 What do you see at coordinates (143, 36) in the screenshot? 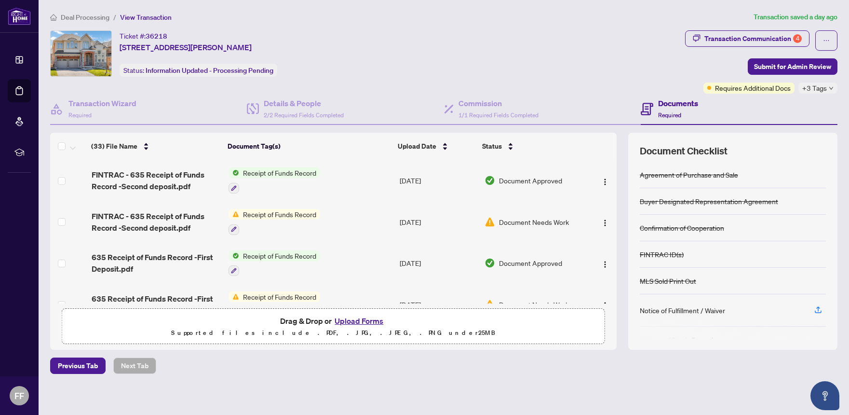
I see `div: Ticket #:` at bounding box center [143, 36].